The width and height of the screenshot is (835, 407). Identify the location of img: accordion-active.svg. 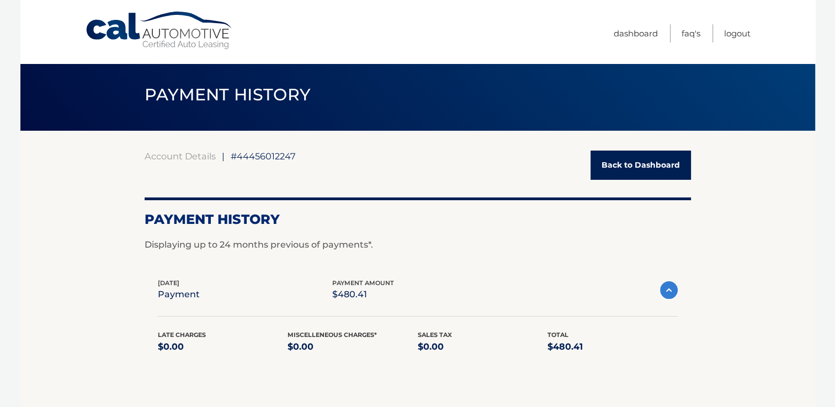
(669, 290).